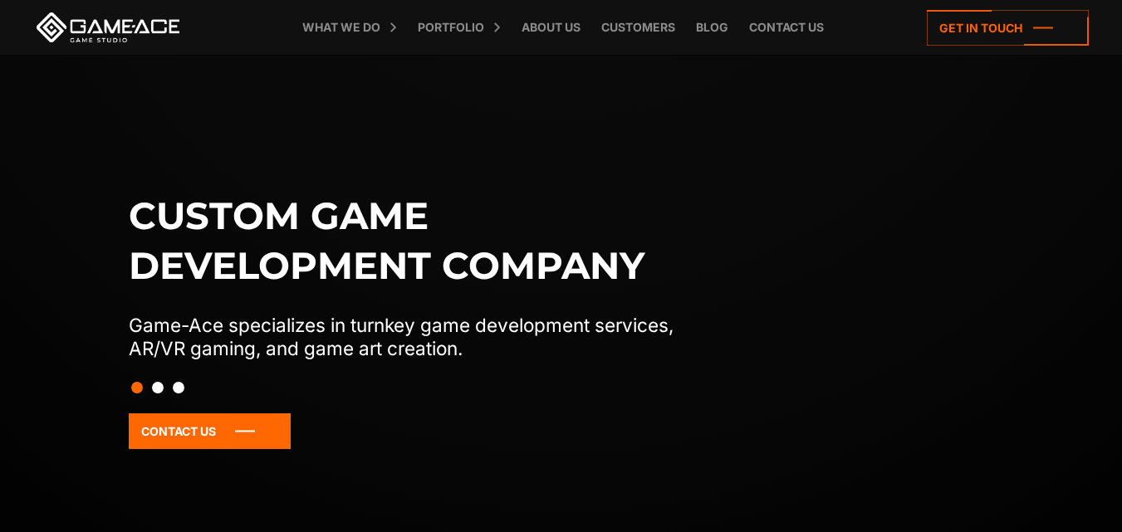  What do you see at coordinates (158, 388) in the screenshot?
I see `button: Slide 2` at bounding box center [158, 388].